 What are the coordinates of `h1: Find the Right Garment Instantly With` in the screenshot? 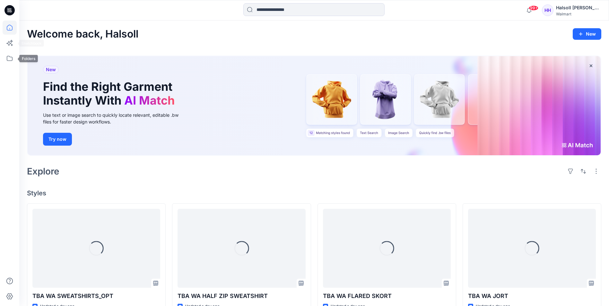 It's located at (110, 94).